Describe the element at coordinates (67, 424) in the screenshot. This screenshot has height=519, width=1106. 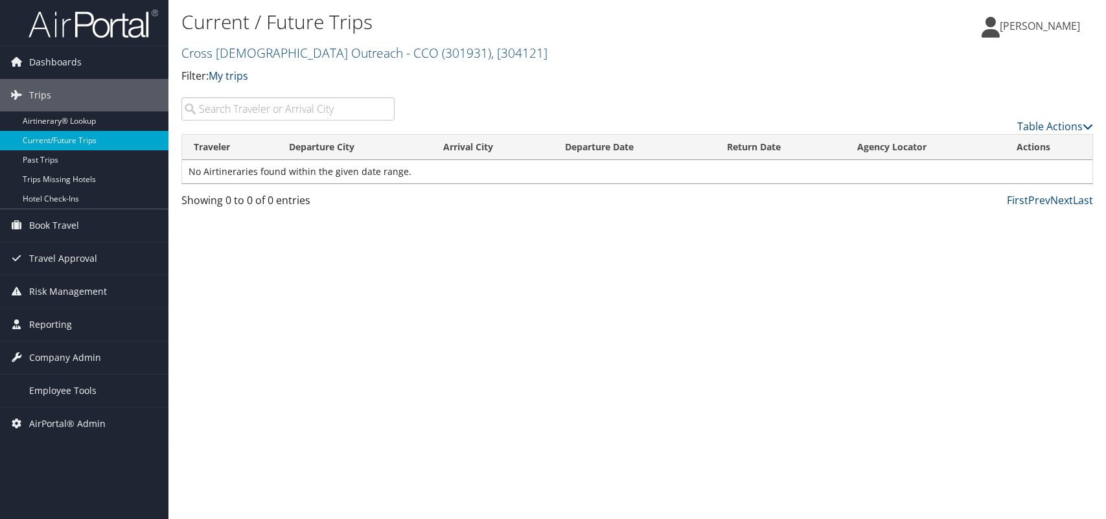
I see `span: AirPortal® Admin` at that location.